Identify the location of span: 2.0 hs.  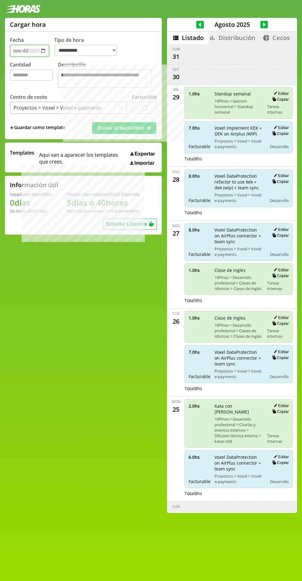
(199, 406).